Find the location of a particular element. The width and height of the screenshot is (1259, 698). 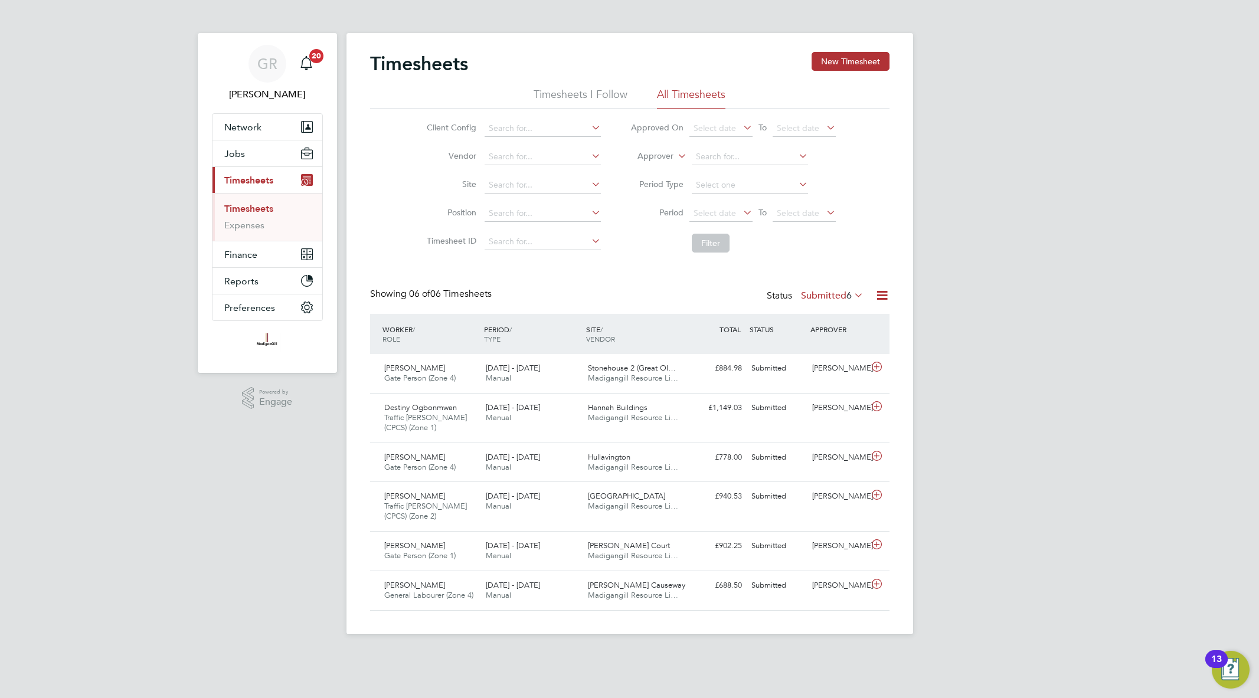

span: GR is located at coordinates (267, 64).